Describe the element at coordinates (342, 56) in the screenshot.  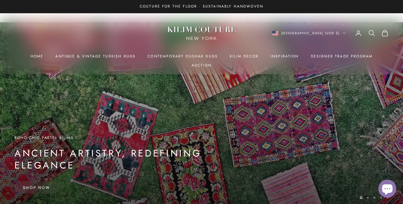
I see `a: Designer Trade Program` at that location.